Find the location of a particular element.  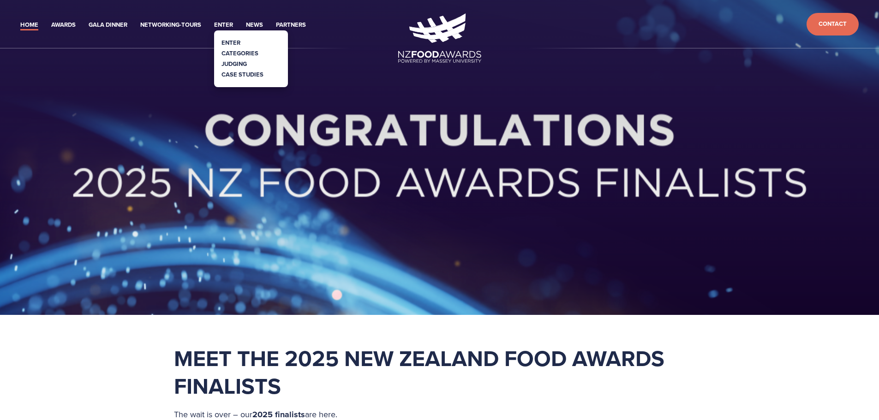

a: Judging is located at coordinates (234, 64).